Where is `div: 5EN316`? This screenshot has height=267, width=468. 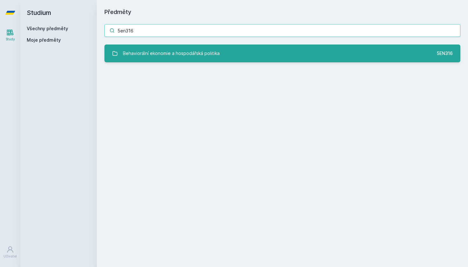 div: 5EN316 is located at coordinates (445, 53).